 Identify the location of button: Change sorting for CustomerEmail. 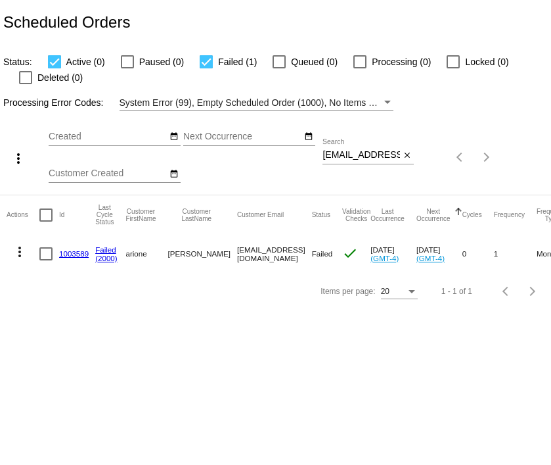
(260, 215).